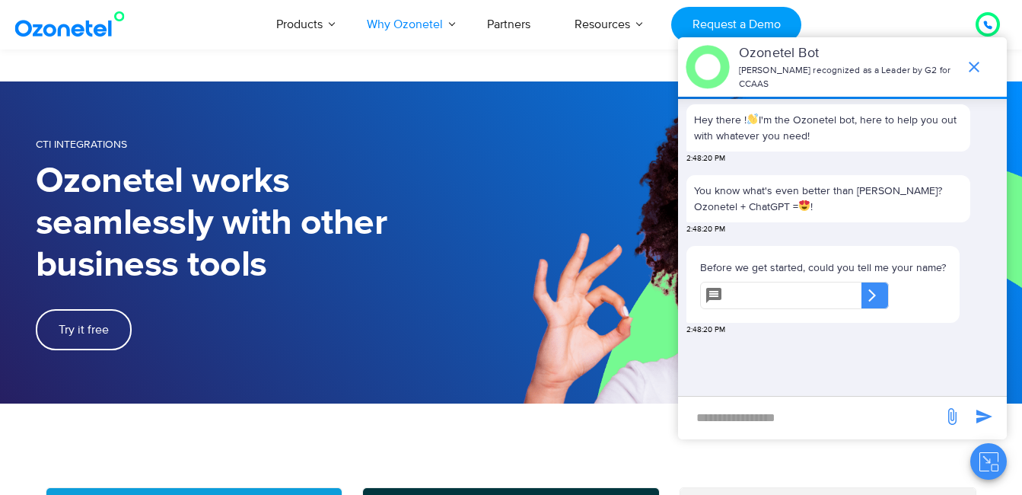 The image size is (1022, 495). What do you see at coordinates (84, 329) in the screenshot?
I see `span: Try it free` at bounding box center [84, 329].